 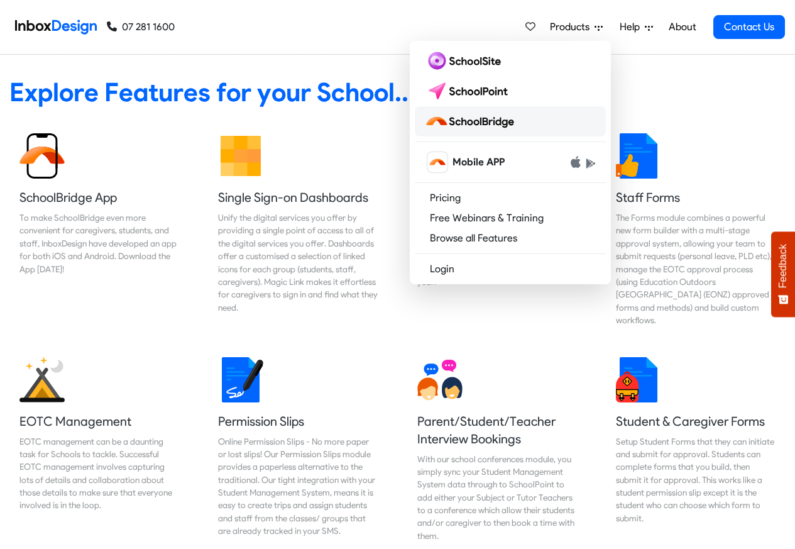 What do you see at coordinates (510, 162) in the screenshot?
I see `a: schoolbridge icon Mobile APP` at bounding box center [510, 162].